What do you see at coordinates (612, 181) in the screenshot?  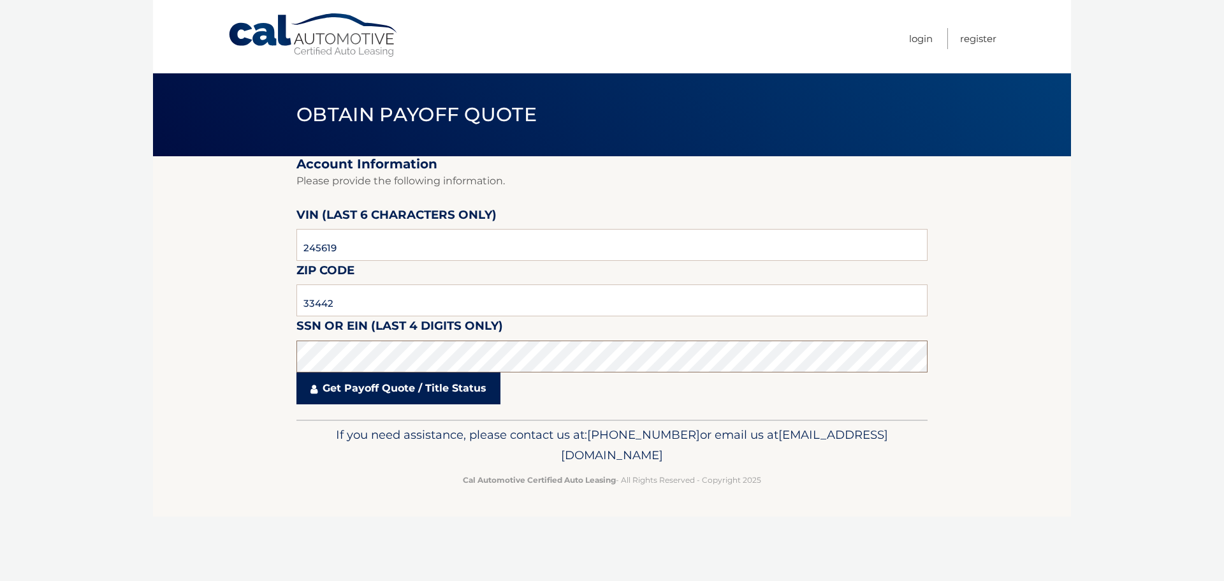 I see `p: Please provide the following information.` at bounding box center [612, 181].